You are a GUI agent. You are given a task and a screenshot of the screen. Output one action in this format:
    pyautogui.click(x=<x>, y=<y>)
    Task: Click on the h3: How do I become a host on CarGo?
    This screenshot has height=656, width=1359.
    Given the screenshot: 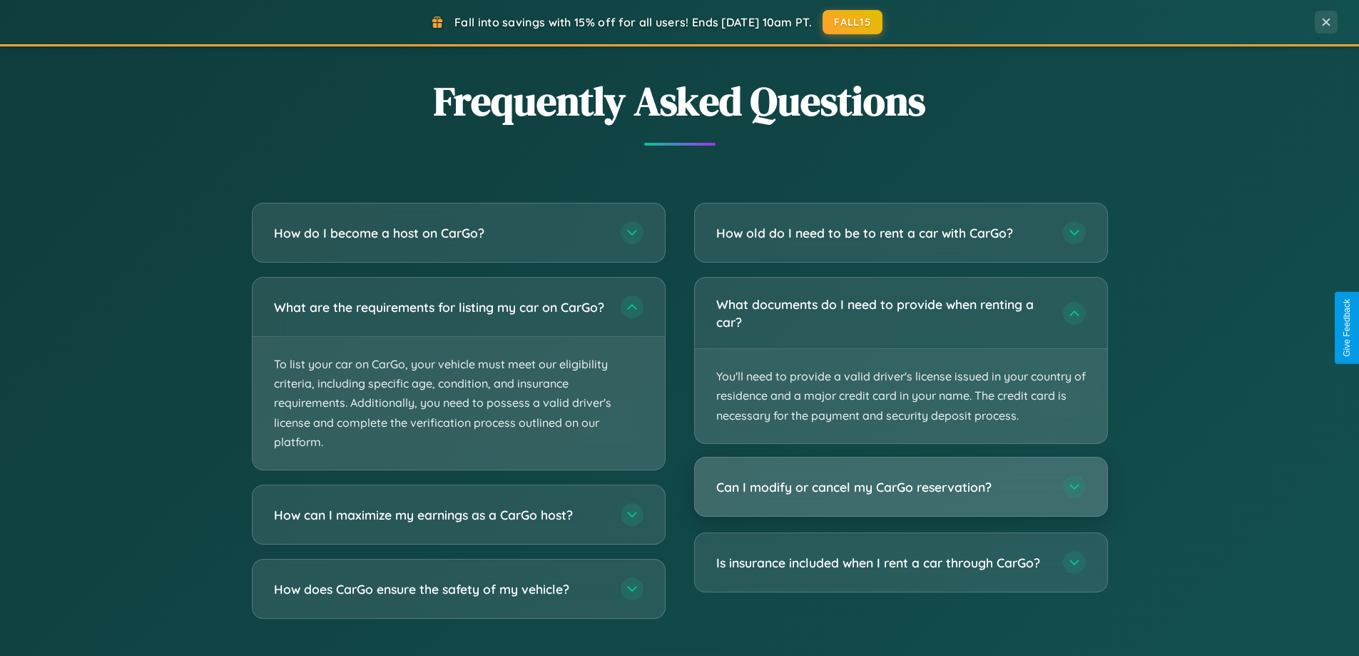 What is the action you would take?
    pyautogui.click(x=440, y=233)
    